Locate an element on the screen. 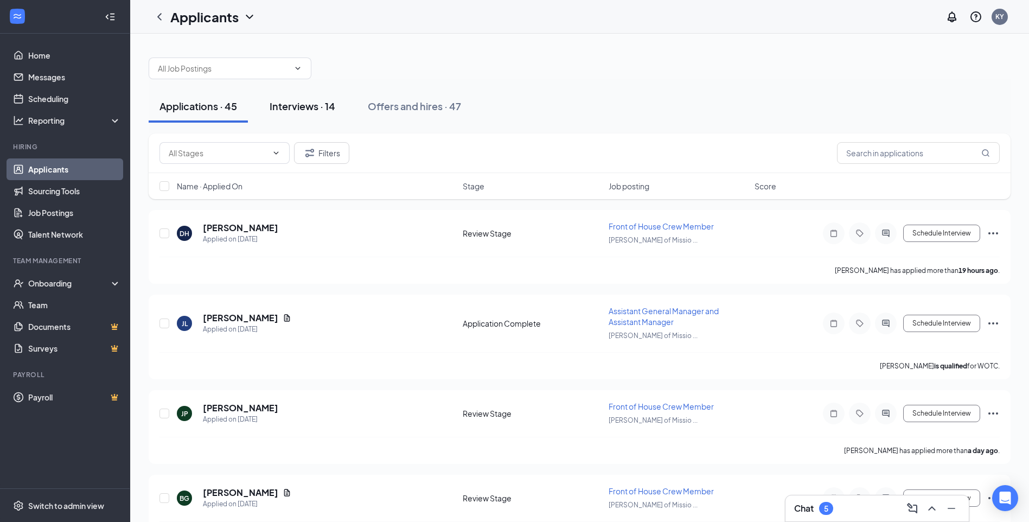 The width and height of the screenshot is (1029, 522). h3: Chat is located at coordinates (804, 508).